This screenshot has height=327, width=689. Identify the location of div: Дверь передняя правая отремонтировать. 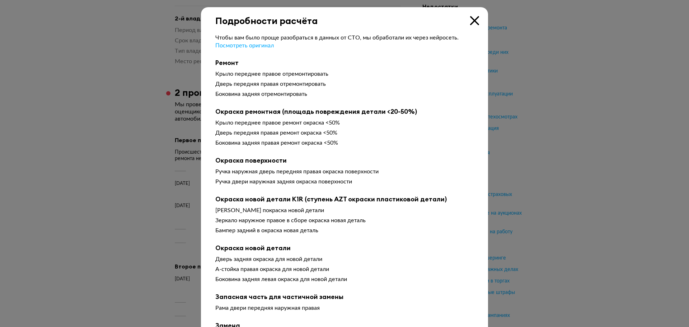
(345, 84).